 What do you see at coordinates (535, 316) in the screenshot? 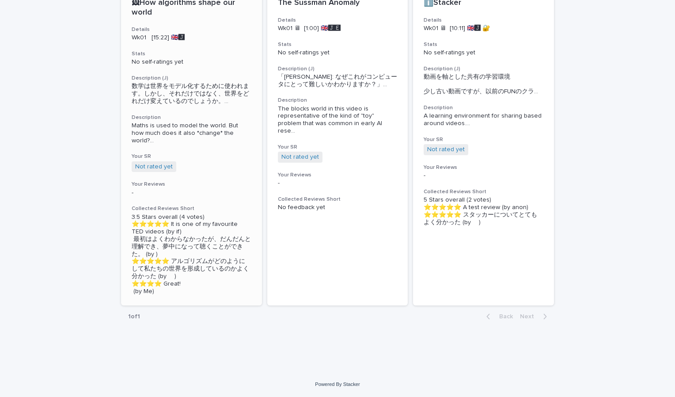
I see `button: Next` at bounding box center [535, 316].